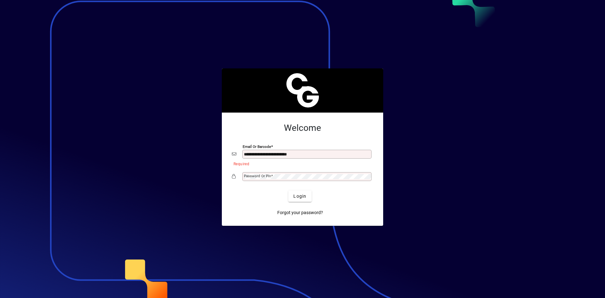  I want to click on mat-error: Required, so click(301, 163).